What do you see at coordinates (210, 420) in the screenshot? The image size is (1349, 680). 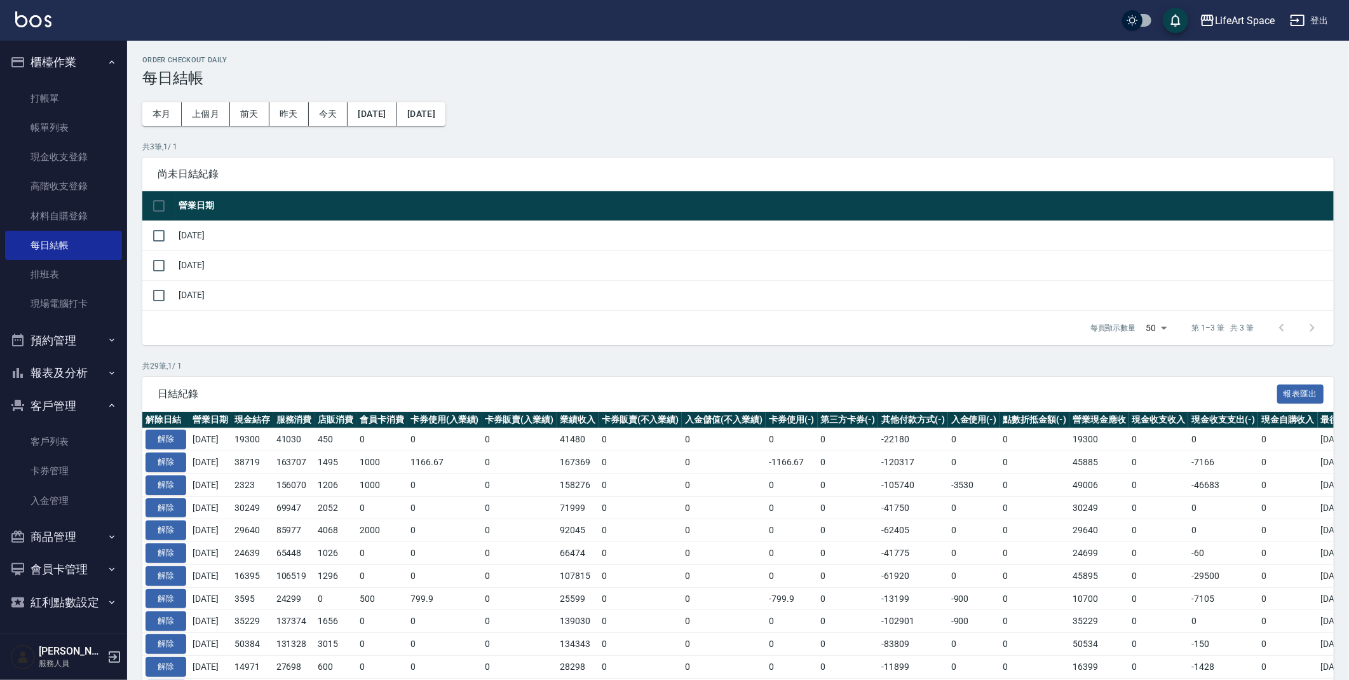 I see `th: 營業日期` at bounding box center [210, 420].